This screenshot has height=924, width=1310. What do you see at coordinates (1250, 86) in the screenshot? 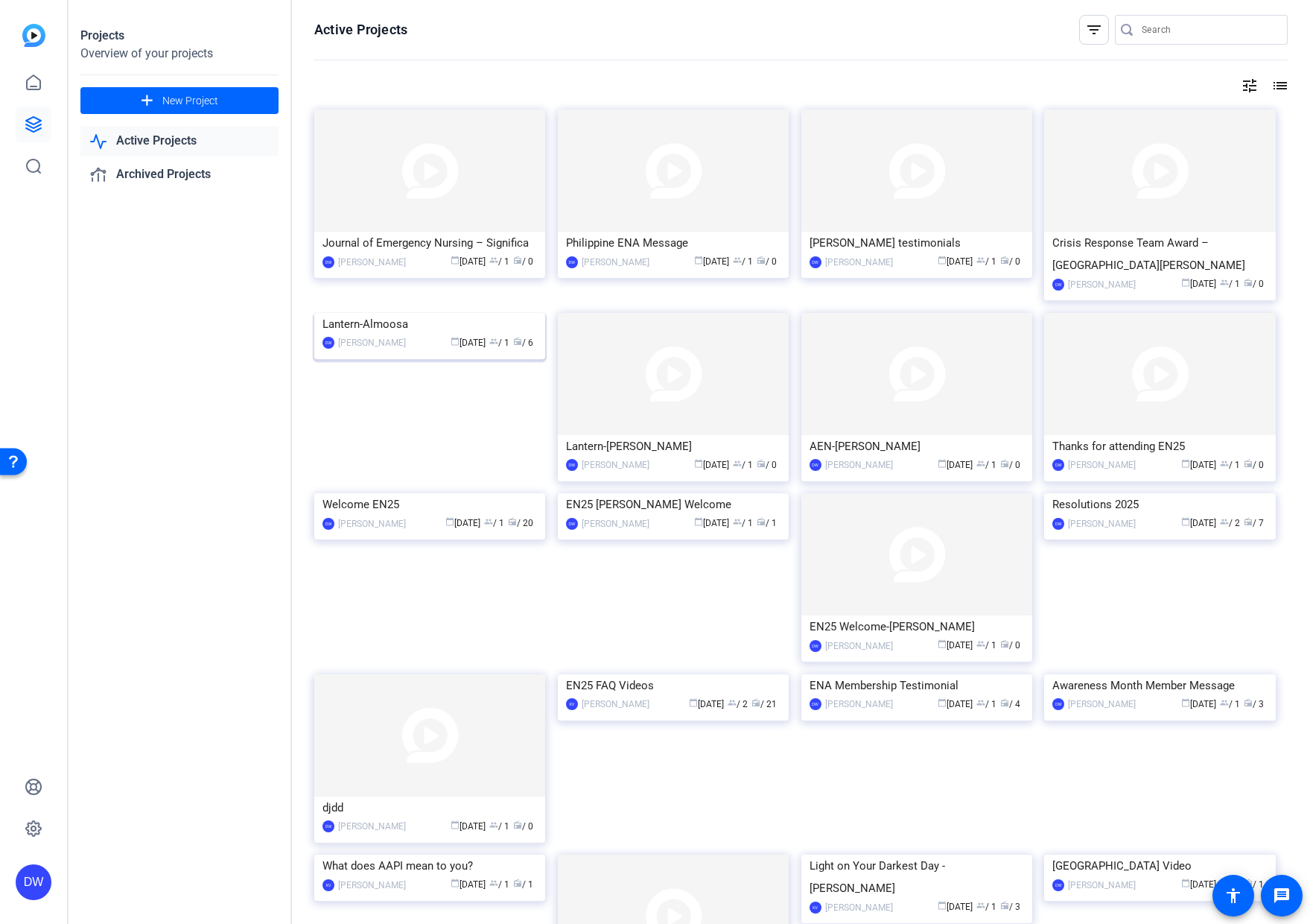
I see `mat-icon: tune` at bounding box center [1250, 86].